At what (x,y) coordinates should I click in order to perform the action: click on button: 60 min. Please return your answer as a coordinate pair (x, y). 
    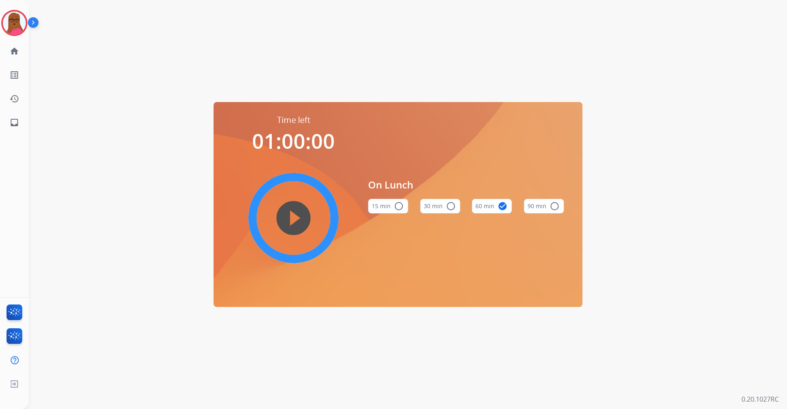
    Looking at the image, I should click on (492, 206).